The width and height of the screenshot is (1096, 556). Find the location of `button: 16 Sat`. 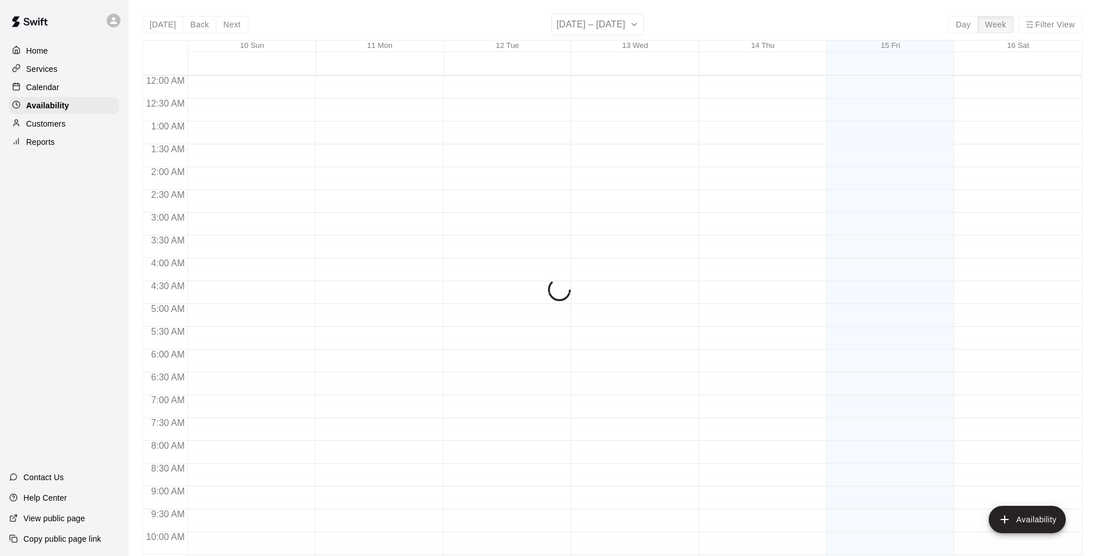

button: 16 Sat is located at coordinates (1018, 45).